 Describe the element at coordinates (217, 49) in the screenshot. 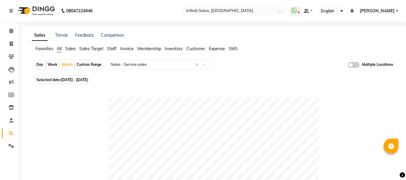

I see `span: Expense` at that location.